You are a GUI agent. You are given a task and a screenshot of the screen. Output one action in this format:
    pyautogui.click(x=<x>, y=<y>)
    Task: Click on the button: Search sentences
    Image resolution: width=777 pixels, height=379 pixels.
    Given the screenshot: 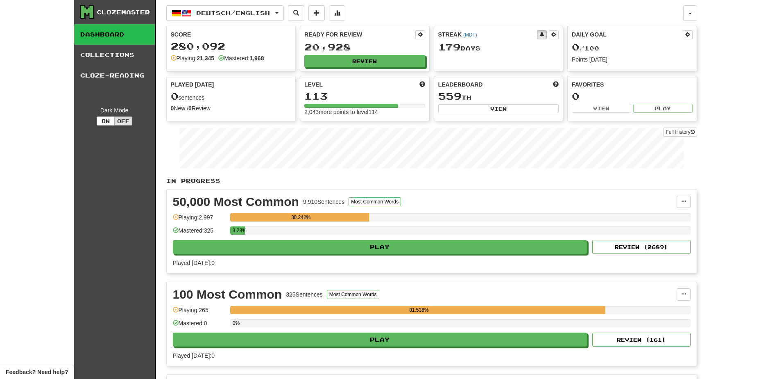 What is the action you would take?
    pyautogui.click(x=296, y=13)
    